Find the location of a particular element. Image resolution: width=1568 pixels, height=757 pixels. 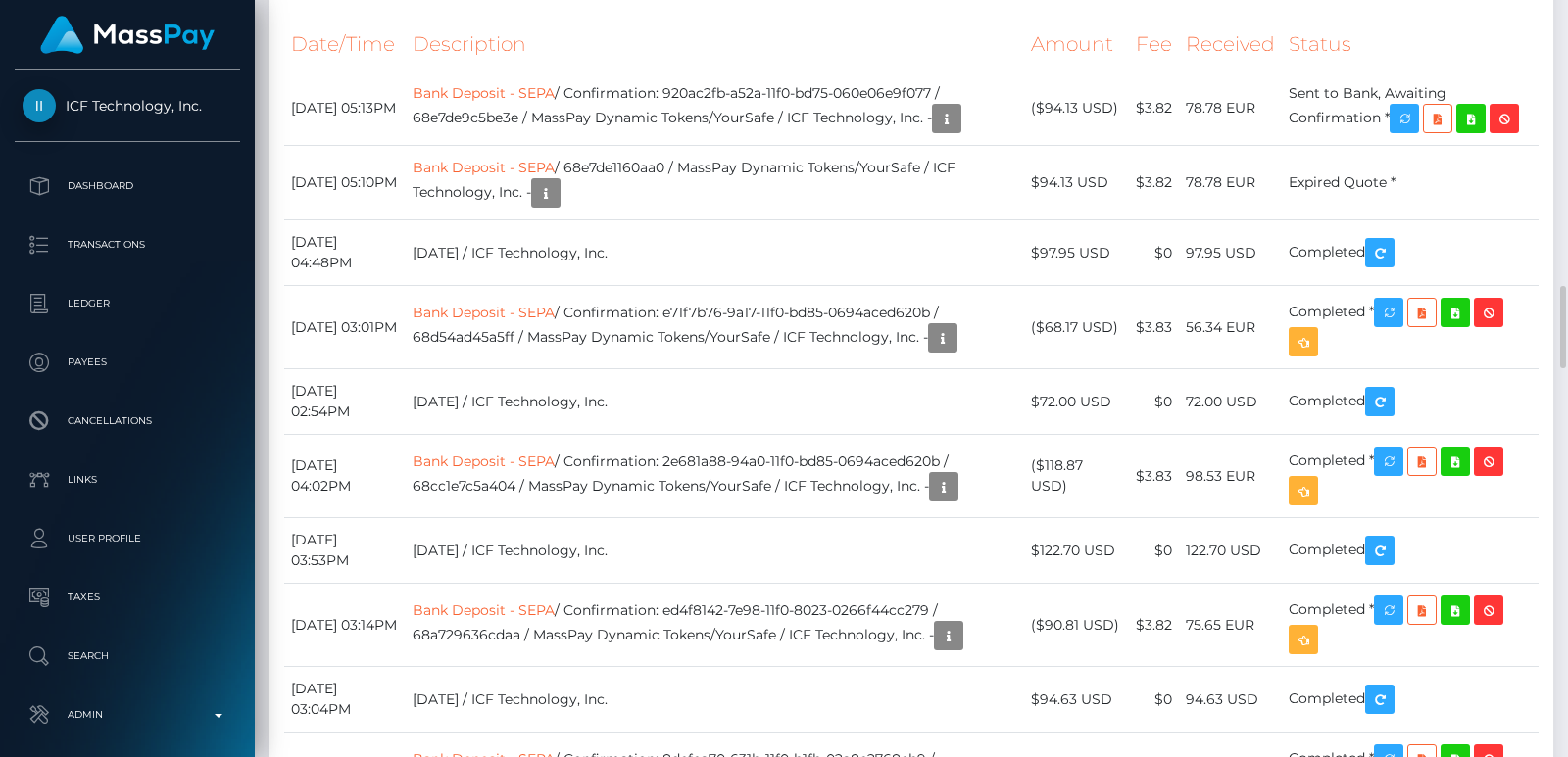

p: Admin is located at coordinates (127, 715).